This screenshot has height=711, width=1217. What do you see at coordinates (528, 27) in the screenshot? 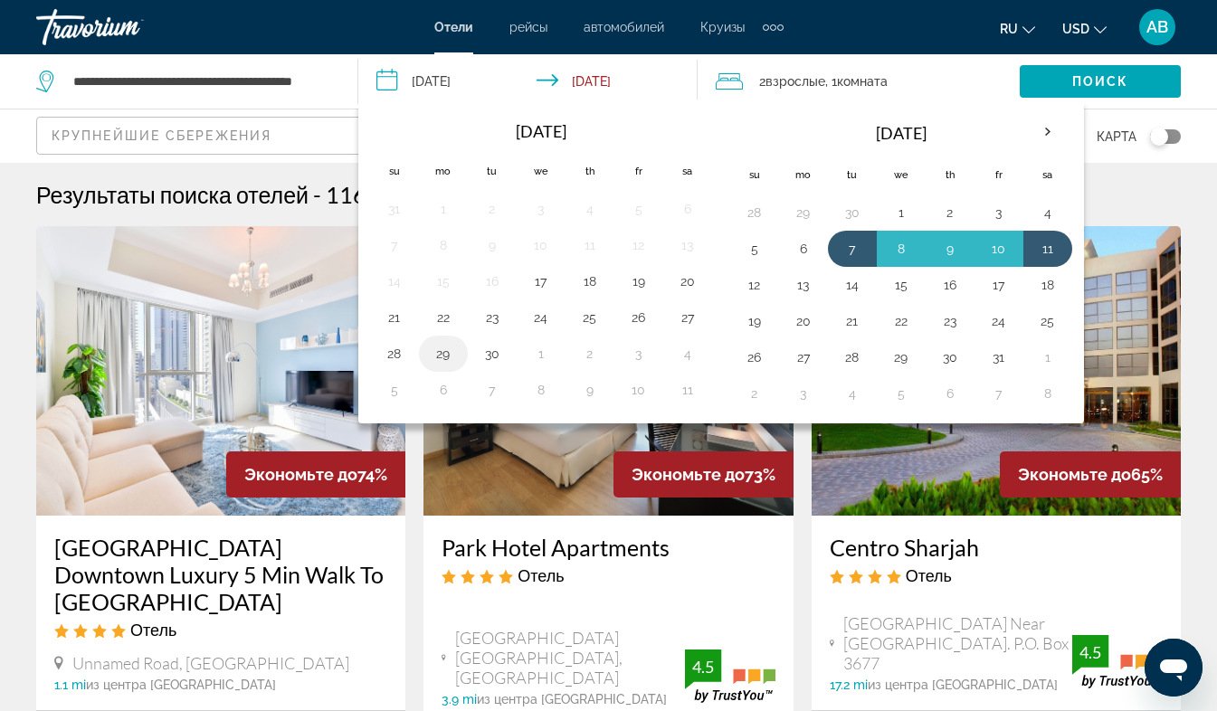
I see `a: рейсы` at bounding box center [528, 27].